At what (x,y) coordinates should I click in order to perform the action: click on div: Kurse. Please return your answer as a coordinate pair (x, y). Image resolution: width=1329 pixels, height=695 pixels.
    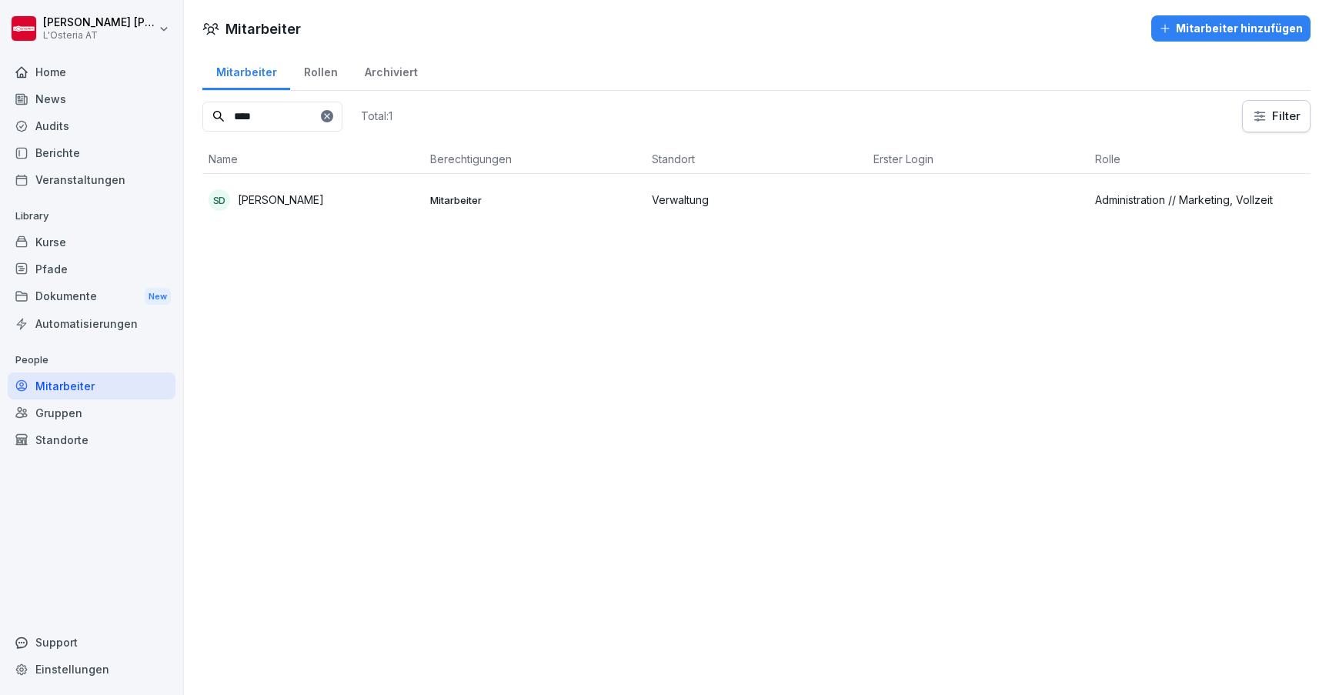
    Looking at the image, I should click on (92, 242).